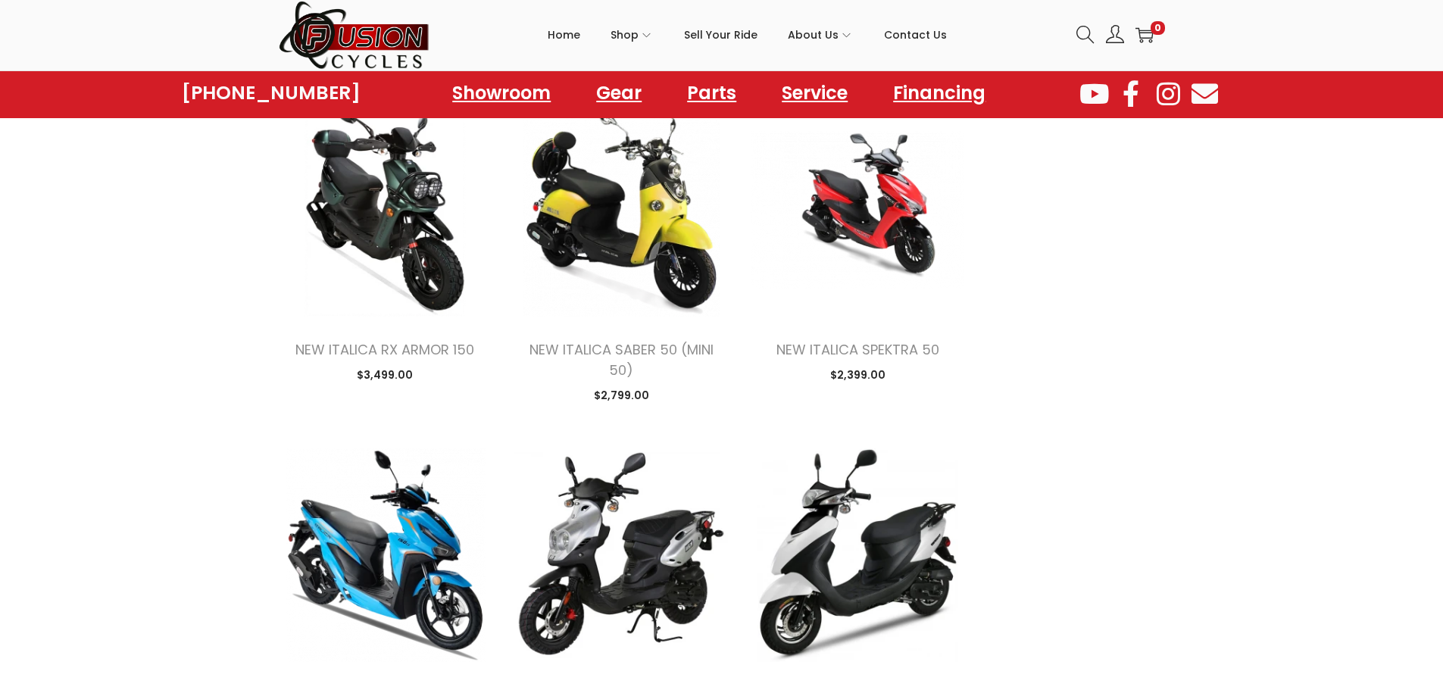  I want to click on a: NEW ITALICA RX ARMOR 150, so click(385, 349).